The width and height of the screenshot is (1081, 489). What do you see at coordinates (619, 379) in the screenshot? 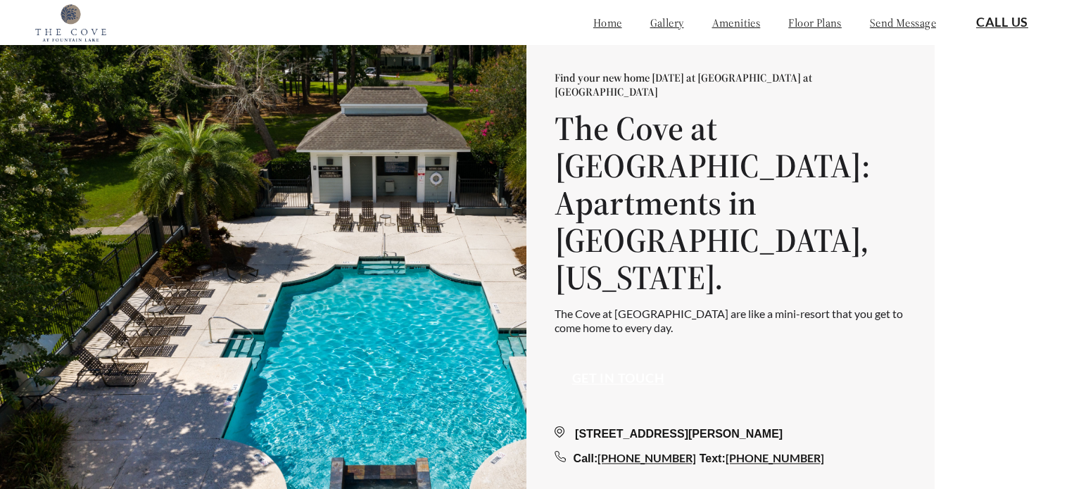
I see `a: Get in touch` at bounding box center [619, 379].